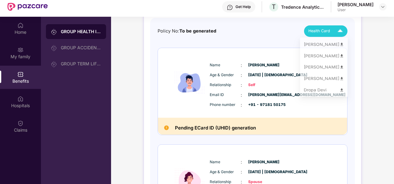  What do you see at coordinates (225, 85) in the screenshot?
I see `span: Relationship` at bounding box center [225, 85].